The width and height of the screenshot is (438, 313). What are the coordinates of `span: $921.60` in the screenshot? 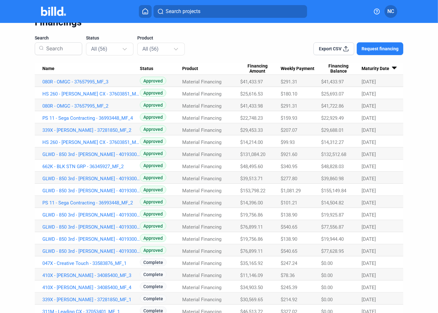 It's located at (289, 155).